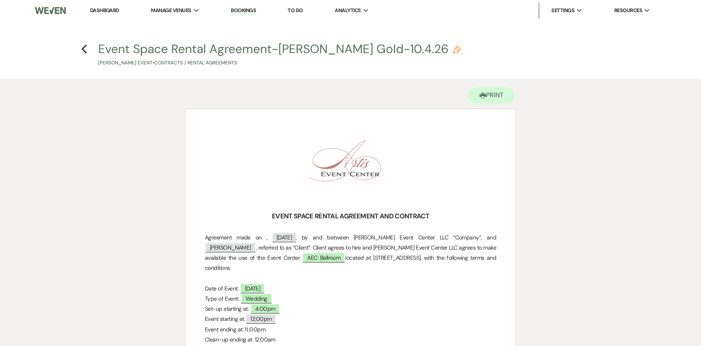 This screenshot has height=346, width=701. Describe the element at coordinates (491, 95) in the screenshot. I see `button: Print` at that location.